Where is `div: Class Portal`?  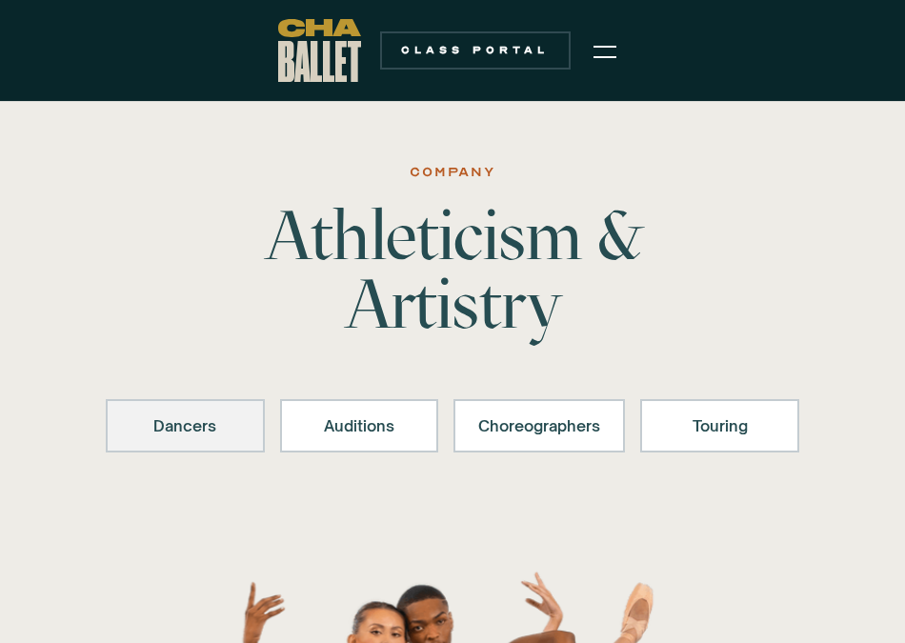
div: Class Portal is located at coordinates (475, 51).